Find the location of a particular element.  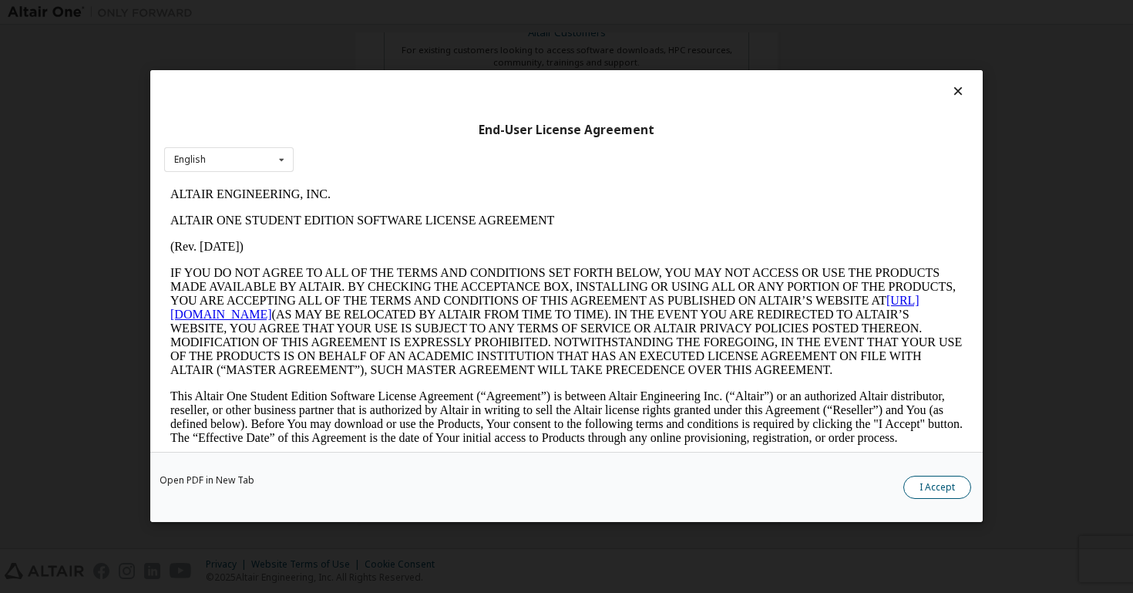

p: ALTAIR ENGINEERING, INC. is located at coordinates (402, 13).